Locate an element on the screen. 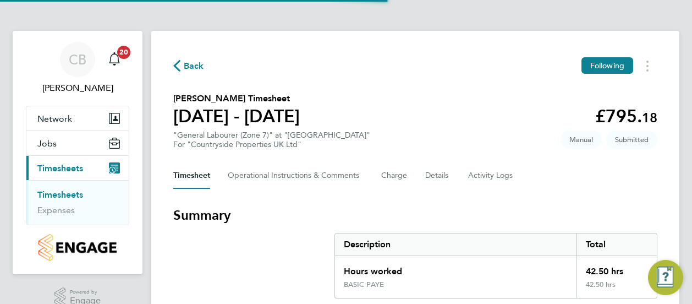  span: Back is located at coordinates (194, 66).